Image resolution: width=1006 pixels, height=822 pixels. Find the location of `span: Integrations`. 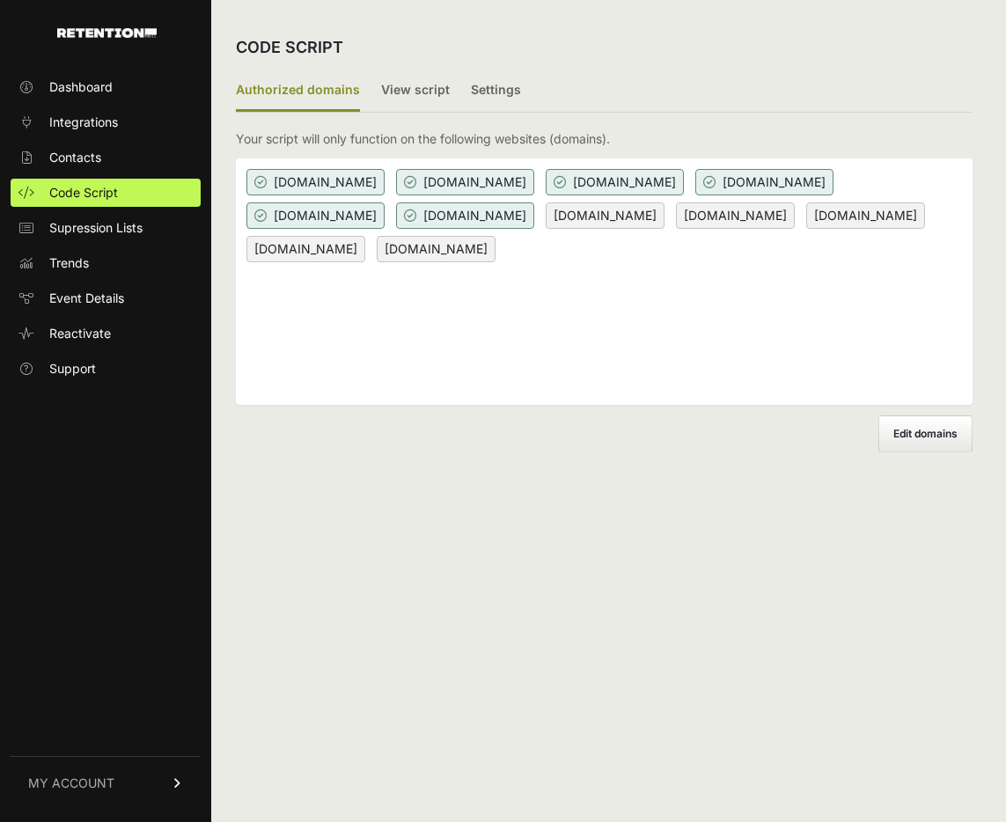

span: Integrations is located at coordinates (84, 122).